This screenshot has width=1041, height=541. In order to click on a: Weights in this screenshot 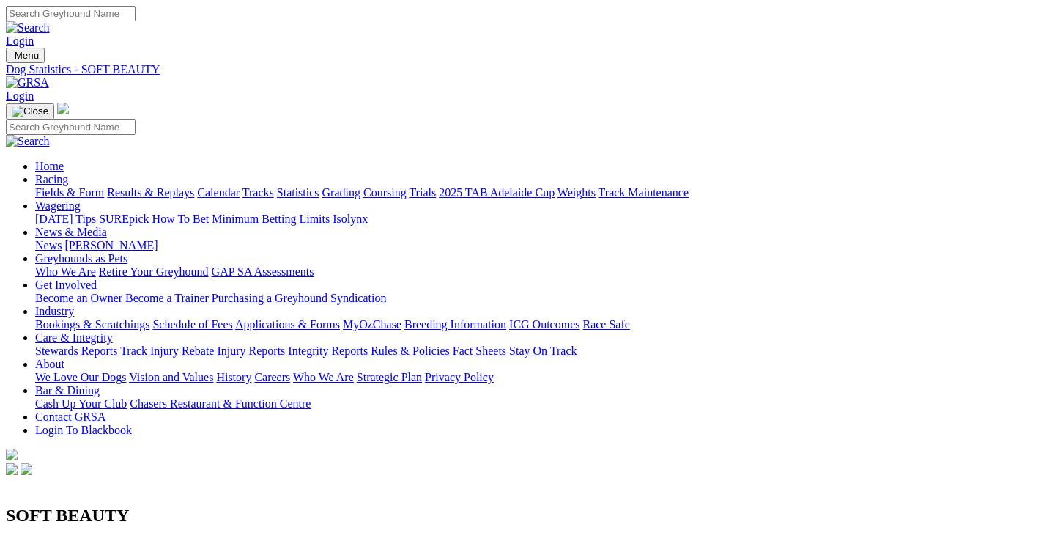, I will do `click(577, 192)`.